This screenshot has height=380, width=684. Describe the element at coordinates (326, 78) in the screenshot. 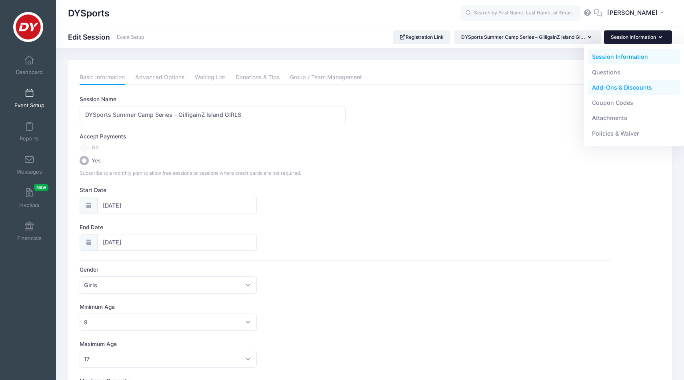

I see `a: Group / Team Management` at that location.